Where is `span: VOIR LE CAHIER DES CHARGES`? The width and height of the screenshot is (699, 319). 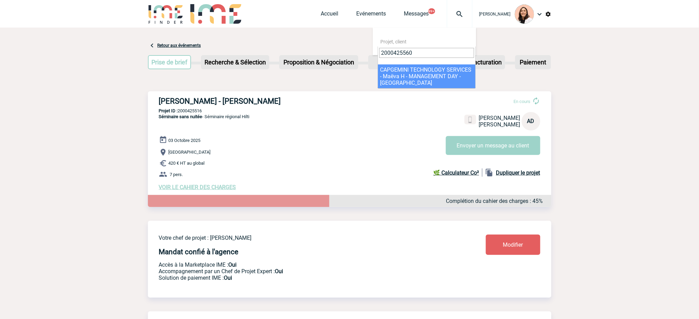 span: VOIR LE CAHIER DES CHARGES is located at coordinates (198, 187).